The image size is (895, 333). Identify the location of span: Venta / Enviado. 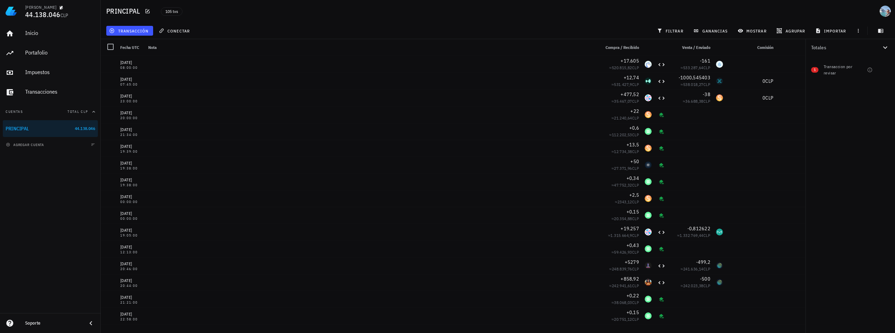
(696, 47).